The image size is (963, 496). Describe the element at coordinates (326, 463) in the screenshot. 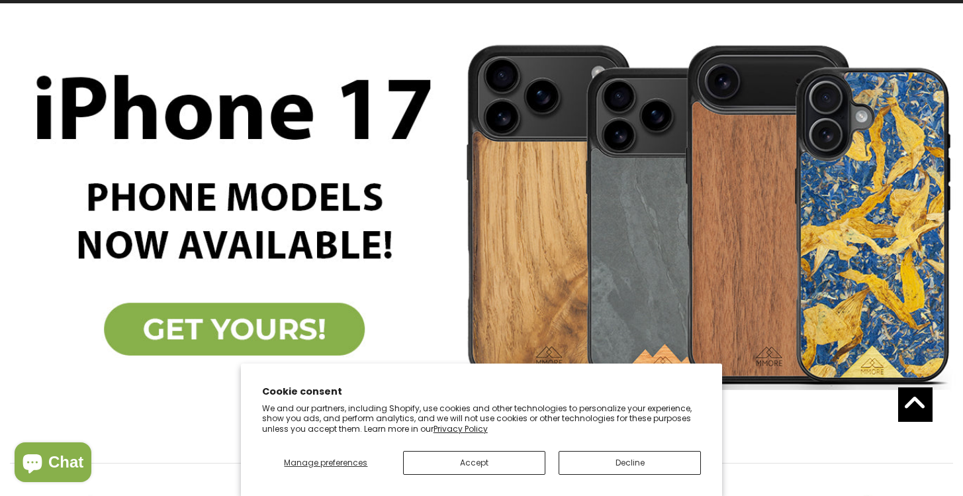

I see `button: Manage preferences` at that location.